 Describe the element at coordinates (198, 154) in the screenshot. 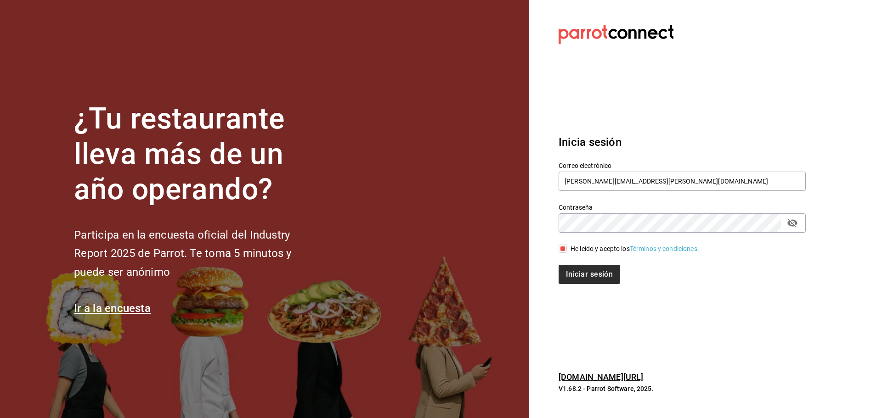

I see `h1: ¿Tu restaurante lleva más de un año operando?` at that location.